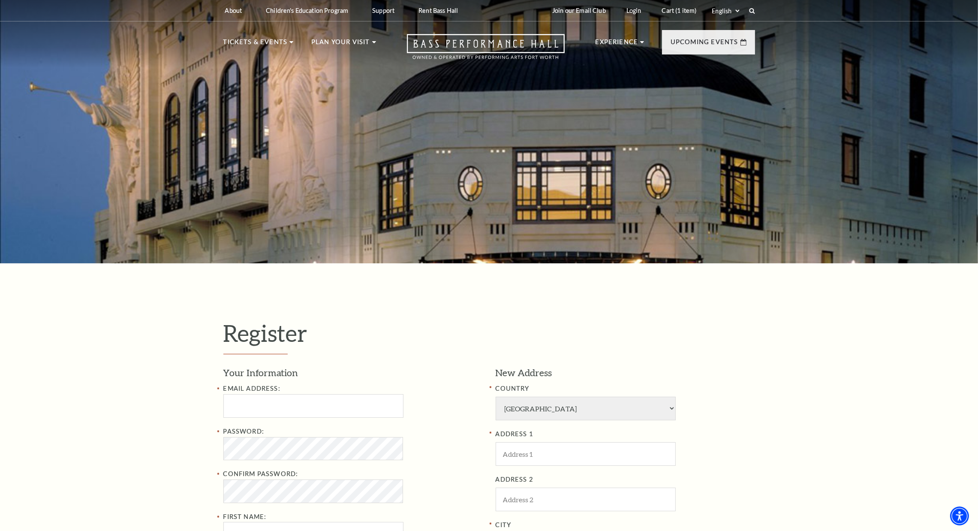 The height and width of the screenshot is (531, 978). I want to click on label: City, so click(625, 525).